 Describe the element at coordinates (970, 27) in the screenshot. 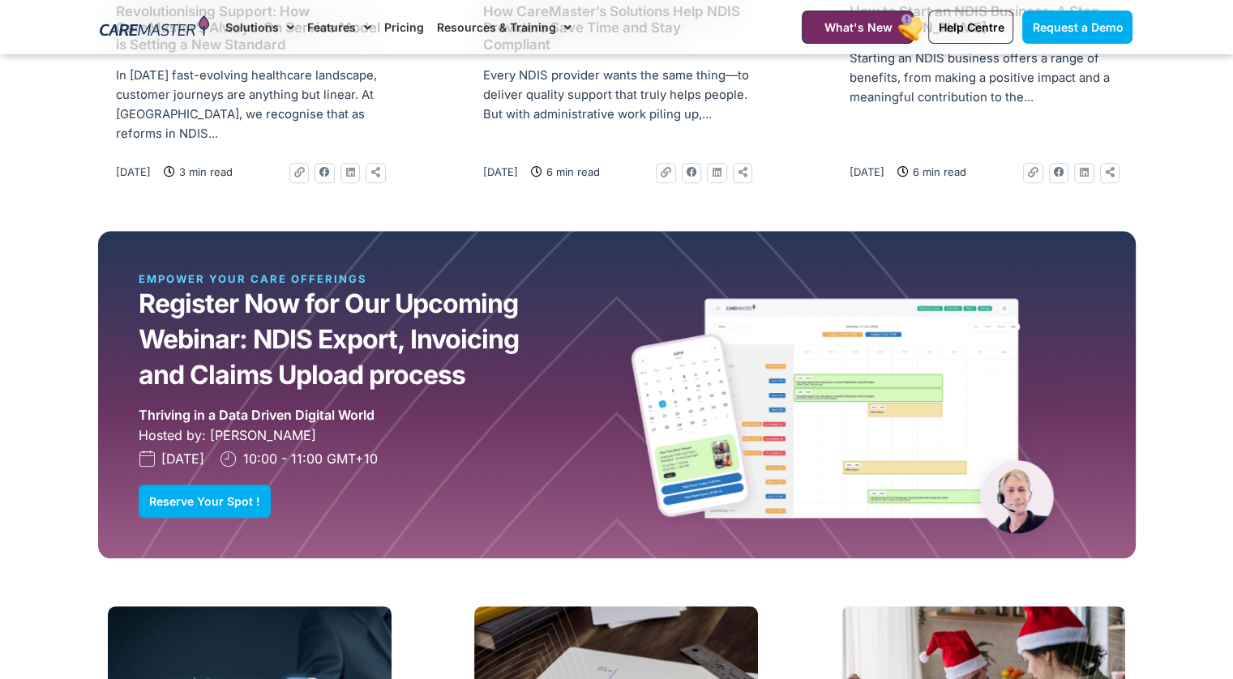

I see `span: Help Centre` at that location.